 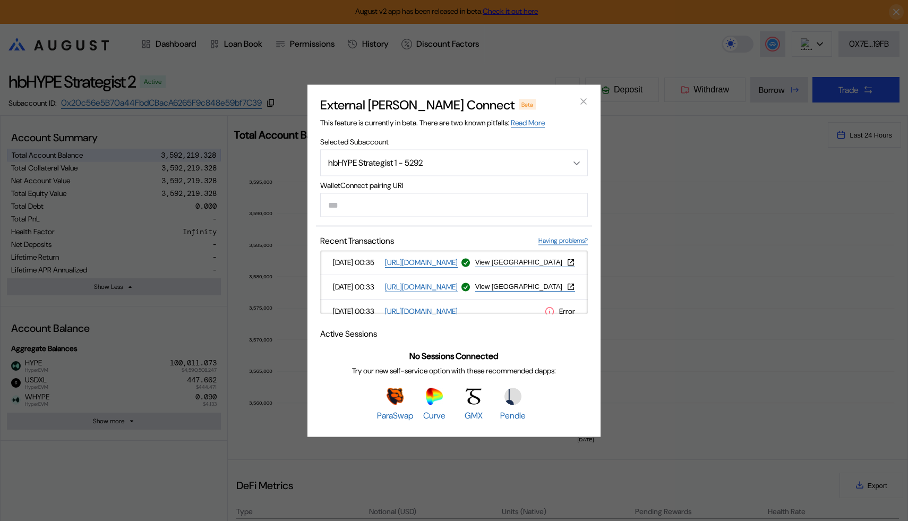 I want to click on a: CurveCurve, so click(x=434, y=404).